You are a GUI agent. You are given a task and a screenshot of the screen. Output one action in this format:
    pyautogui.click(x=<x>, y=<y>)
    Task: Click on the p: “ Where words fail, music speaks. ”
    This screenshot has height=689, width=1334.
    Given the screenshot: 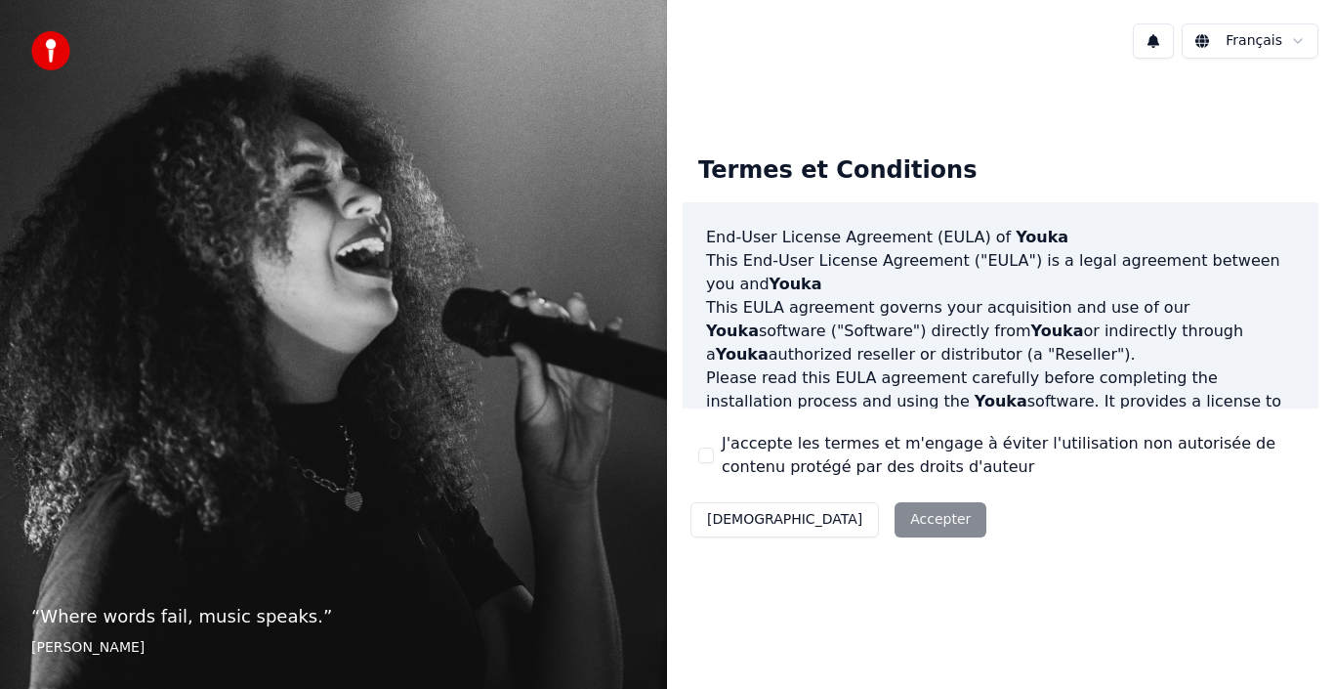 What is the action you would take?
    pyautogui.click(x=333, y=616)
    